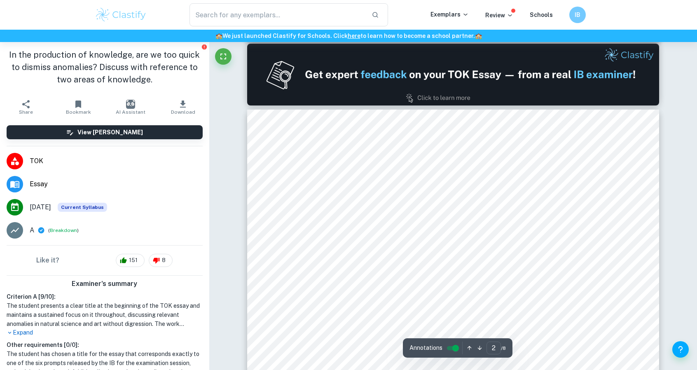 This screenshot has height=370, width=697. I want to click on span: Essay, so click(116, 184).